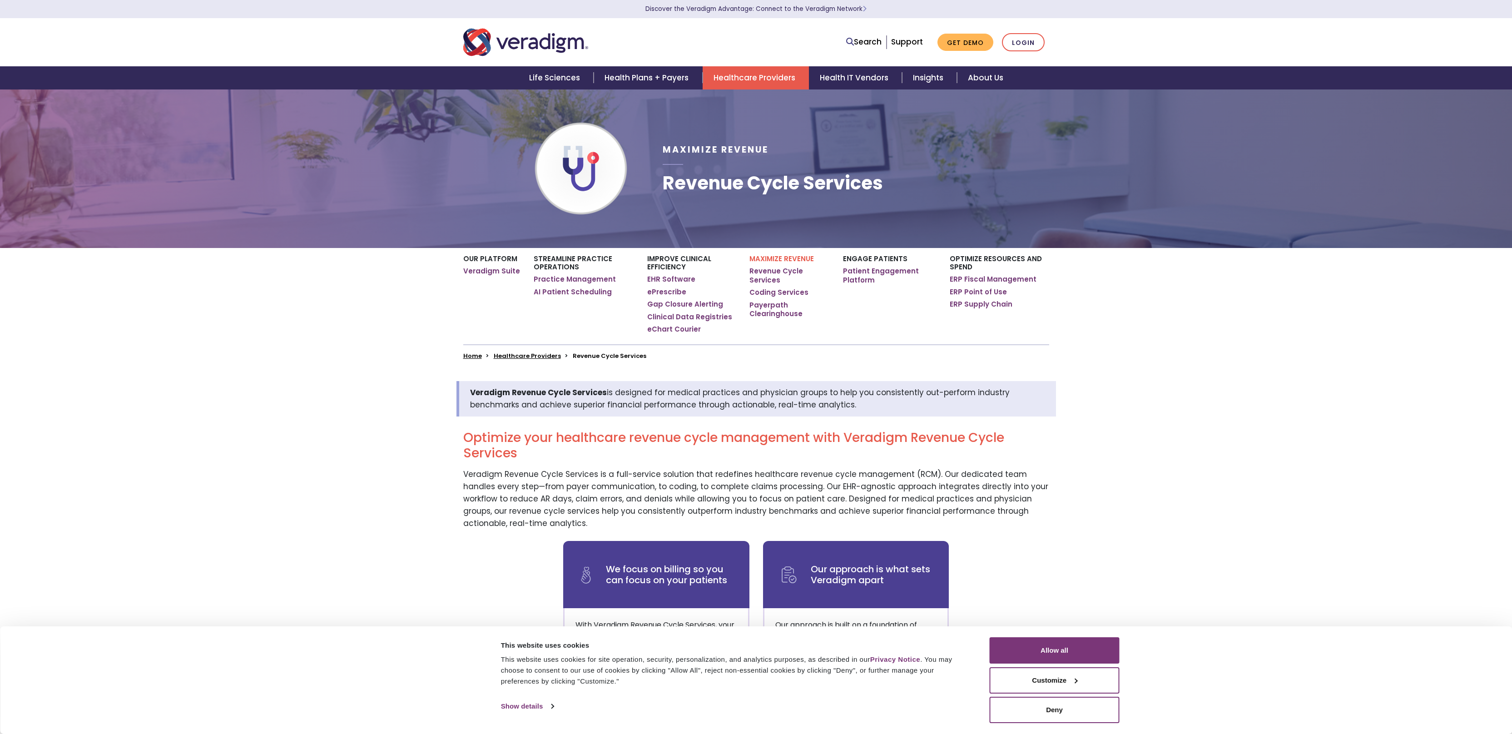 This screenshot has width=1512, height=734. Describe the element at coordinates (526, 42) in the screenshot. I see `img: Veradigm logo` at that location.